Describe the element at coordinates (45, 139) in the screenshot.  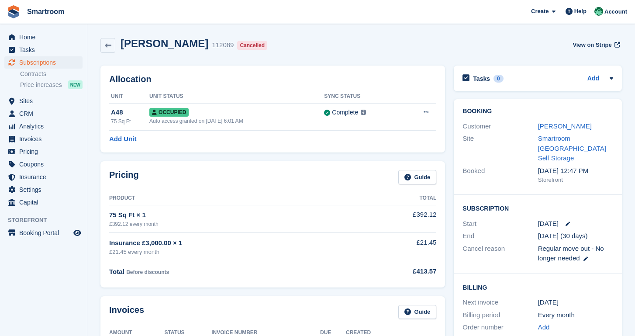
I see `span: Invoices` at that location.